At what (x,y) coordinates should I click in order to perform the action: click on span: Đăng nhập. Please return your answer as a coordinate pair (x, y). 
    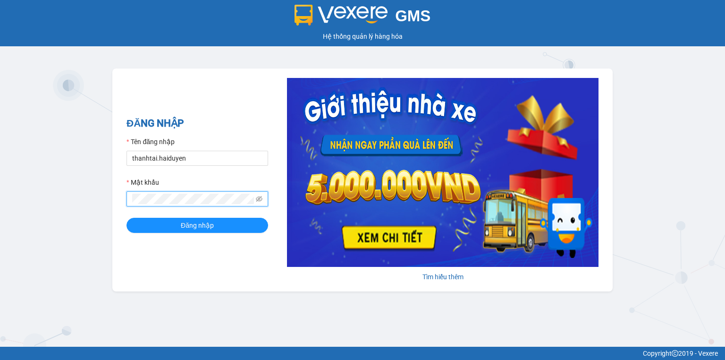
    Looking at the image, I should click on (197, 225).